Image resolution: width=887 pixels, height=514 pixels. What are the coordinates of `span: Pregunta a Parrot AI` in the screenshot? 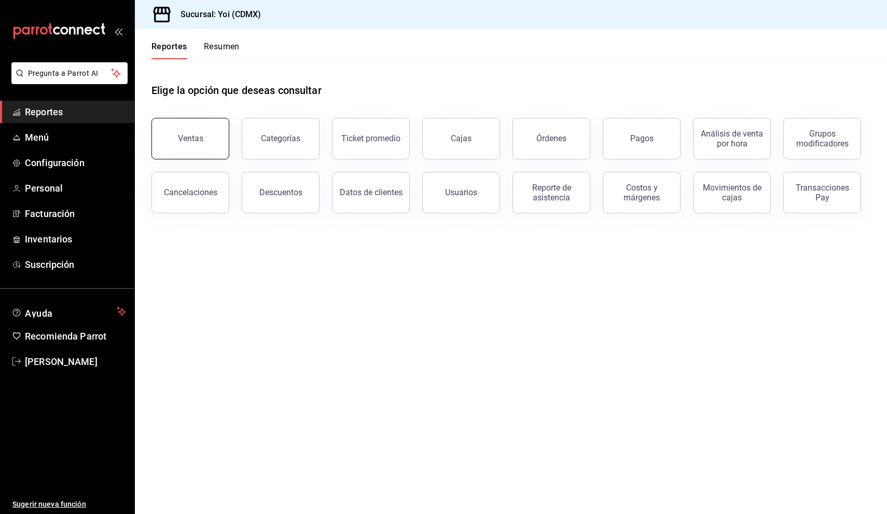 It's located at (70, 73).